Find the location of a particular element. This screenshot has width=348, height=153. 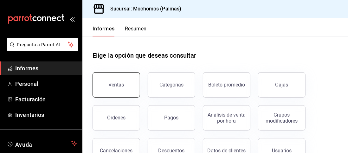

div: pestañas de navegación is located at coordinates (119, 31).